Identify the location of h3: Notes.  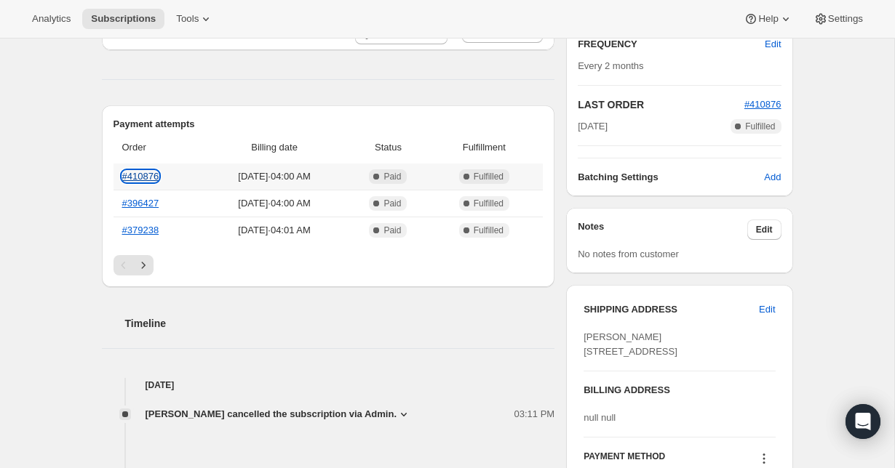
(662, 230).